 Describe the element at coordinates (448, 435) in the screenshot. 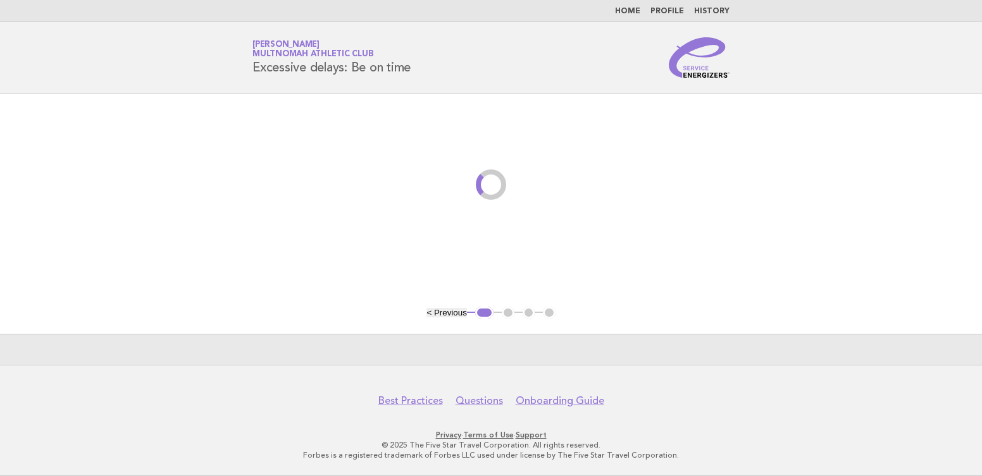

I see `a: Privacy` at that location.